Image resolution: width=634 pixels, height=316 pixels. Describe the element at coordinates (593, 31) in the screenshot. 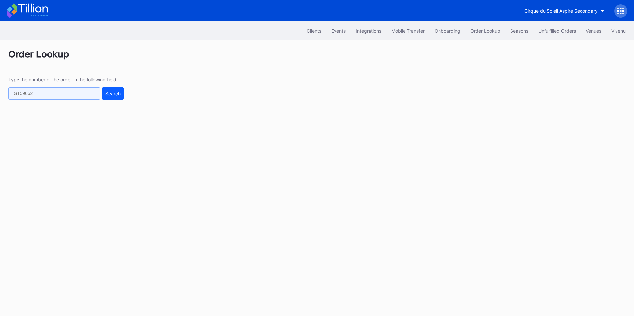

I see `button: Venues` at that location.